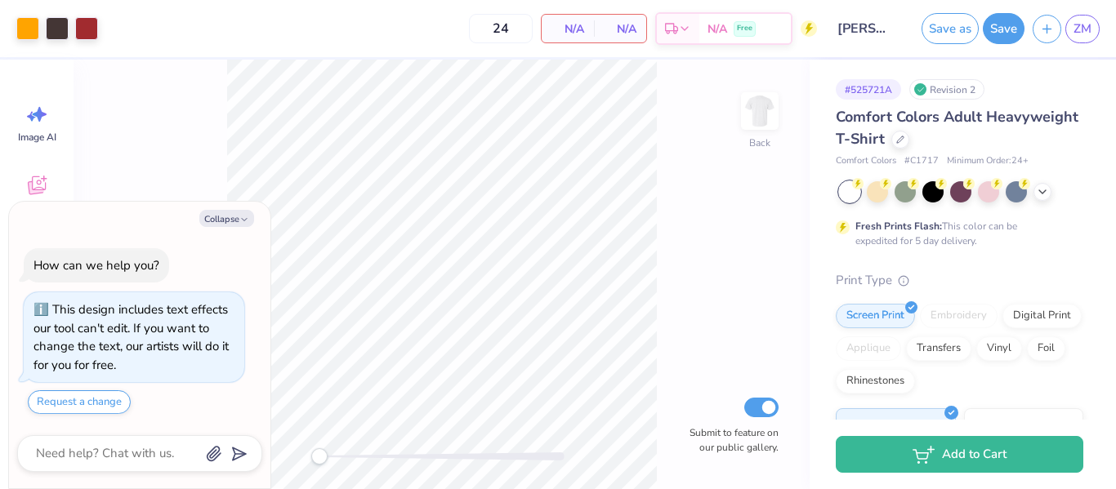 Image resolution: width=1116 pixels, height=489 pixels. I want to click on div: Rhinestones, so click(875, 382).